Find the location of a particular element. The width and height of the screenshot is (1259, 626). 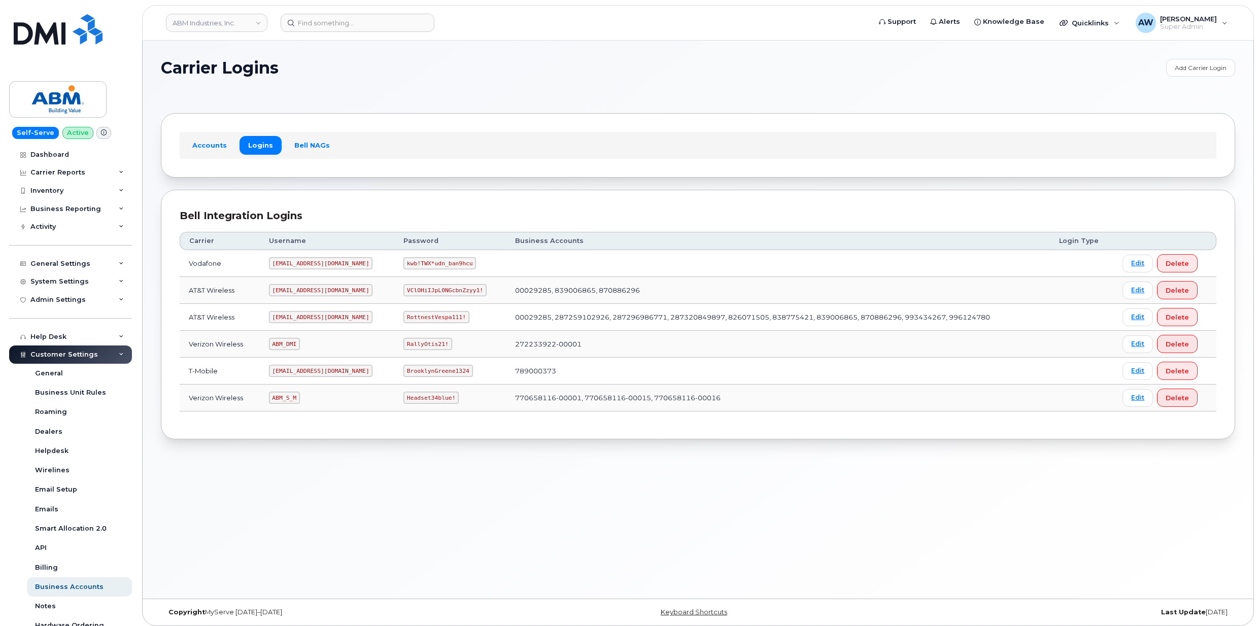

code: ABM_S_M is located at coordinates (284, 398).